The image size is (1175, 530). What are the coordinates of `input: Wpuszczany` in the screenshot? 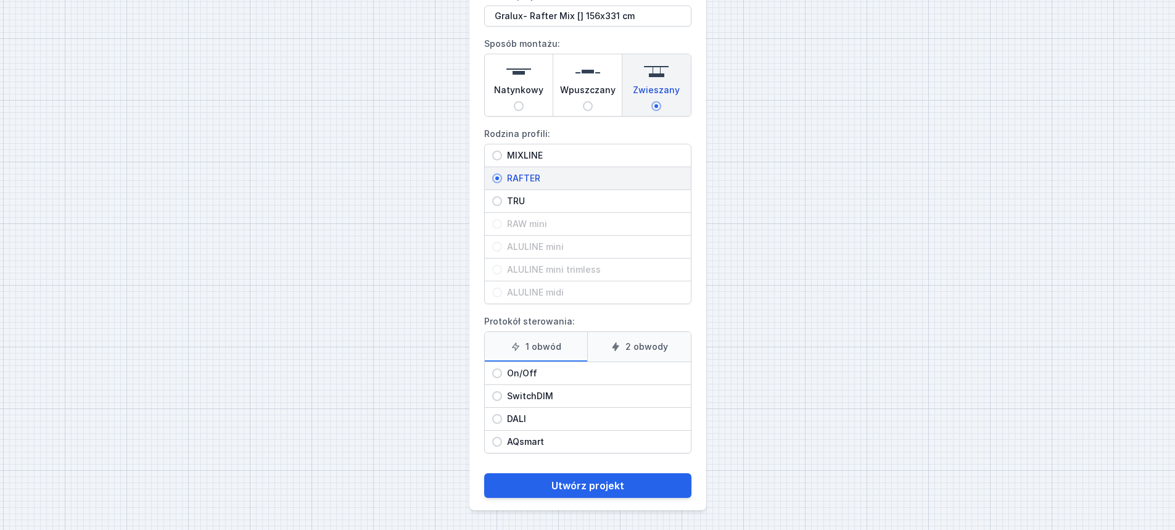 It's located at (588, 106).